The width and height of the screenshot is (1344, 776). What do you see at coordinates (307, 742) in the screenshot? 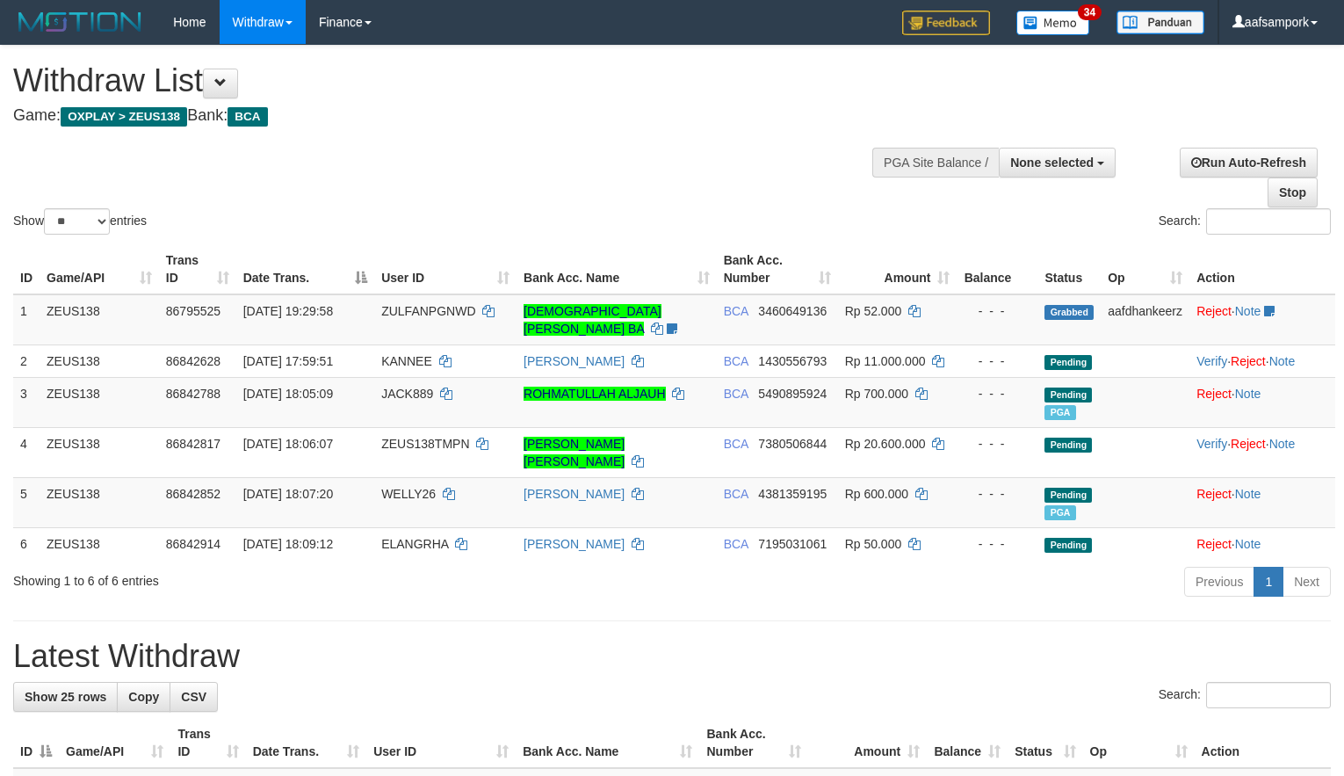
I see `th: Date Trans.: activate to sort column ascending` at bounding box center [307, 742].